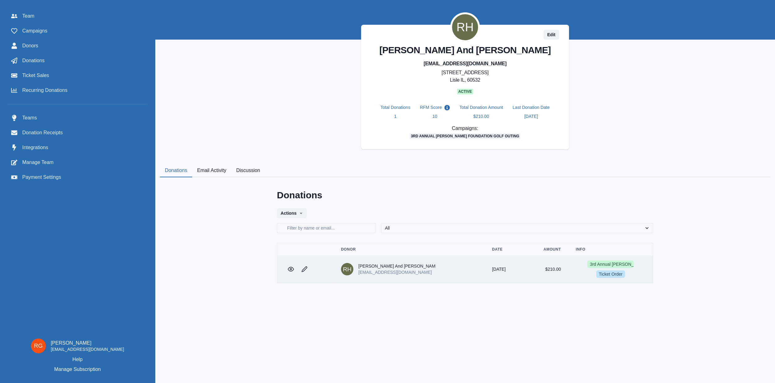 The width and height of the screenshot is (775, 383). What do you see at coordinates (546, 249) in the screenshot?
I see `th: Amount` at bounding box center [546, 249].